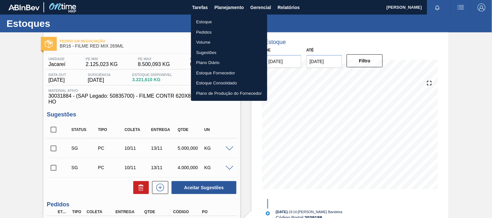 This screenshot has width=492, height=218. Describe the element at coordinates (229, 22) in the screenshot. I see `li: Estoque` at that location.